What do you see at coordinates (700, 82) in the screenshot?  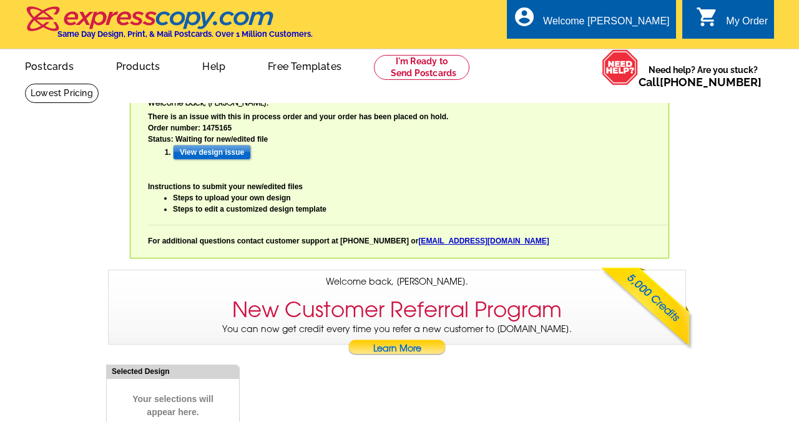 I see `span: Call` at bounding box center [700, 82].